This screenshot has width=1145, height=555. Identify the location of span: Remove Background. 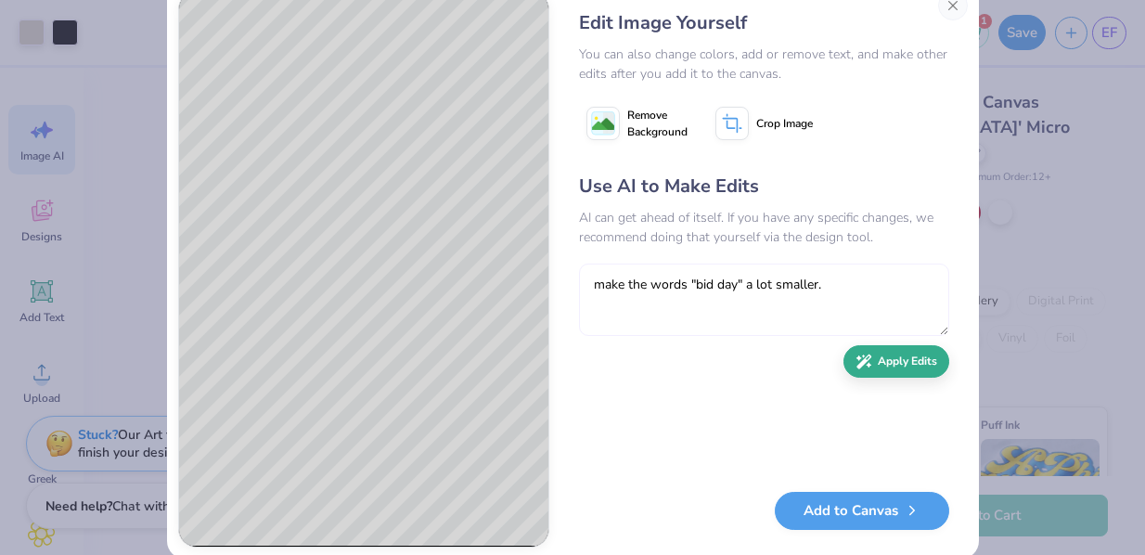
(657, 123).